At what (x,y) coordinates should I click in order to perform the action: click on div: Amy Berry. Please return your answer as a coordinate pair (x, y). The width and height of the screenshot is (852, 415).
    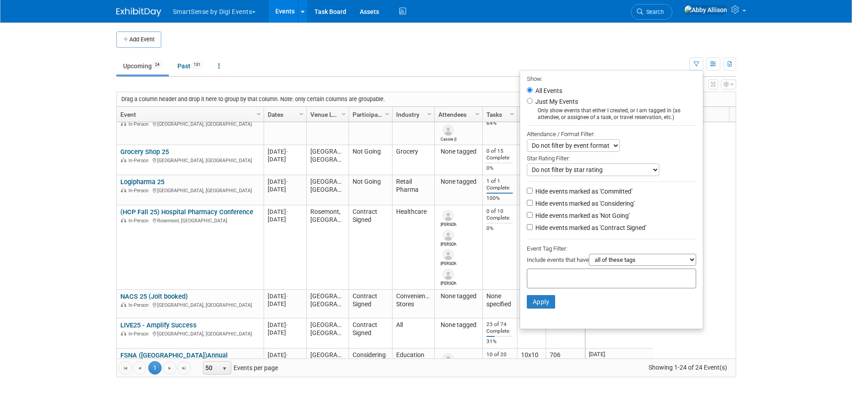
    Looking at the image, I should click on (448, 224).